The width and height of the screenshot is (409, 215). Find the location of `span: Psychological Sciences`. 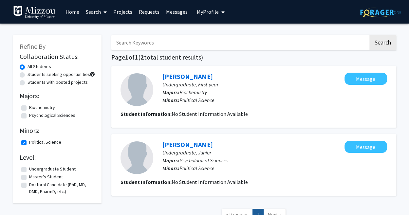

span: Psychological Sciences is located at coordinates (204, 160).